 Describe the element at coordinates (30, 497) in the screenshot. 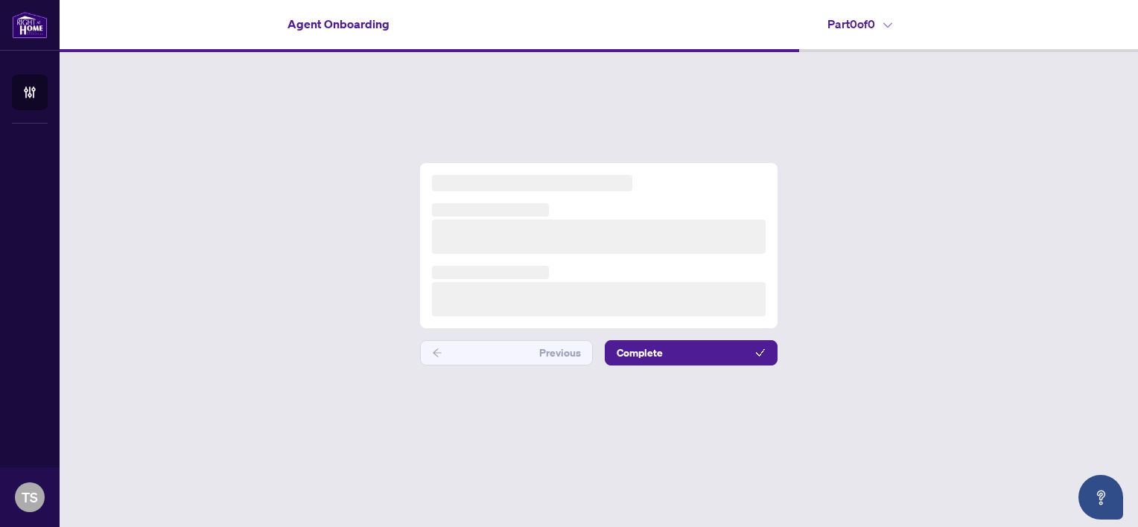

I see `span: TS` at that location.